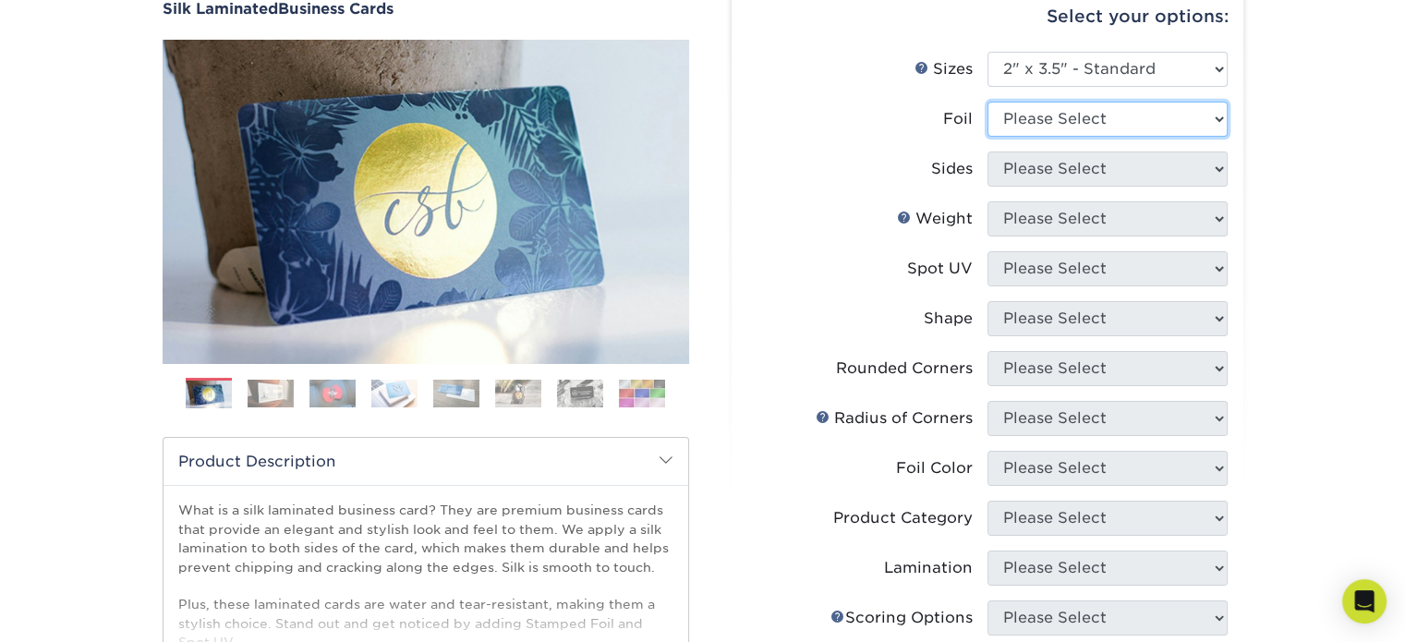 This screenshot has height=642, width=1405. Describe the element at coordinates (518, 393) in the screenshot. I see `img: Business Cards 06` at that location.